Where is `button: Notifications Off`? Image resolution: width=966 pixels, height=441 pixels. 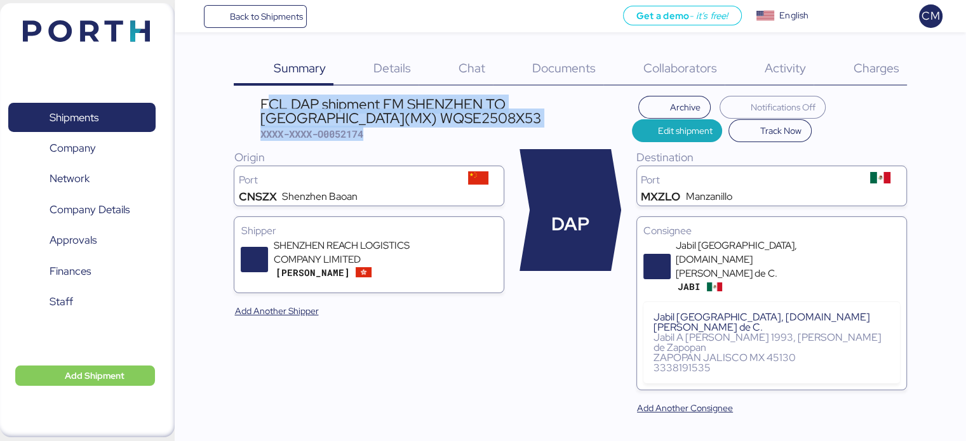
button: Notifications Off is located at coordinates (773, 107).